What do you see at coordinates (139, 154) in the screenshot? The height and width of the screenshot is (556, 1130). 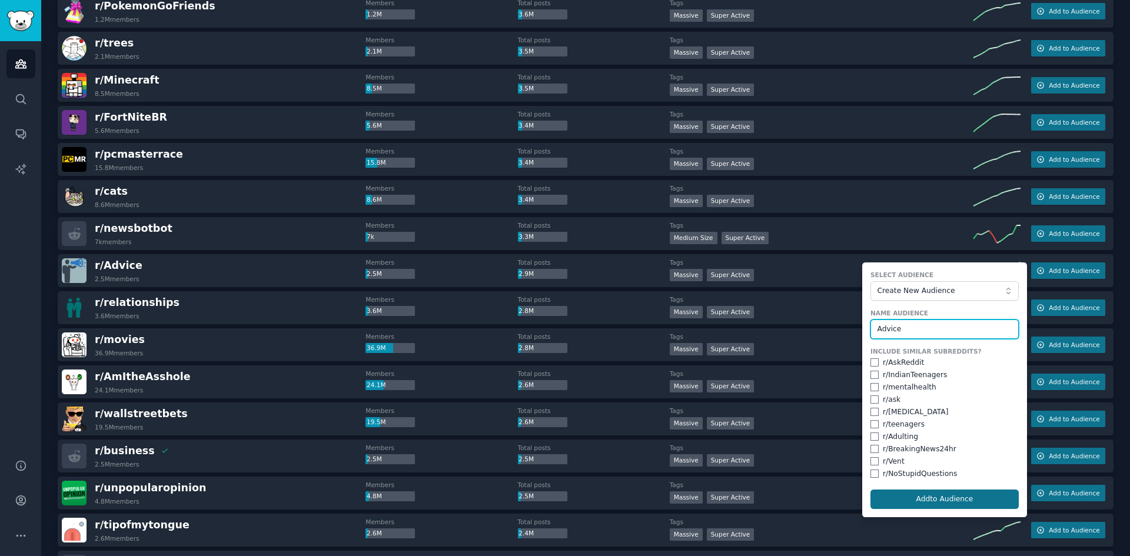 I see `span: r/ pcmasterrace` at bounding box center [139, 154].